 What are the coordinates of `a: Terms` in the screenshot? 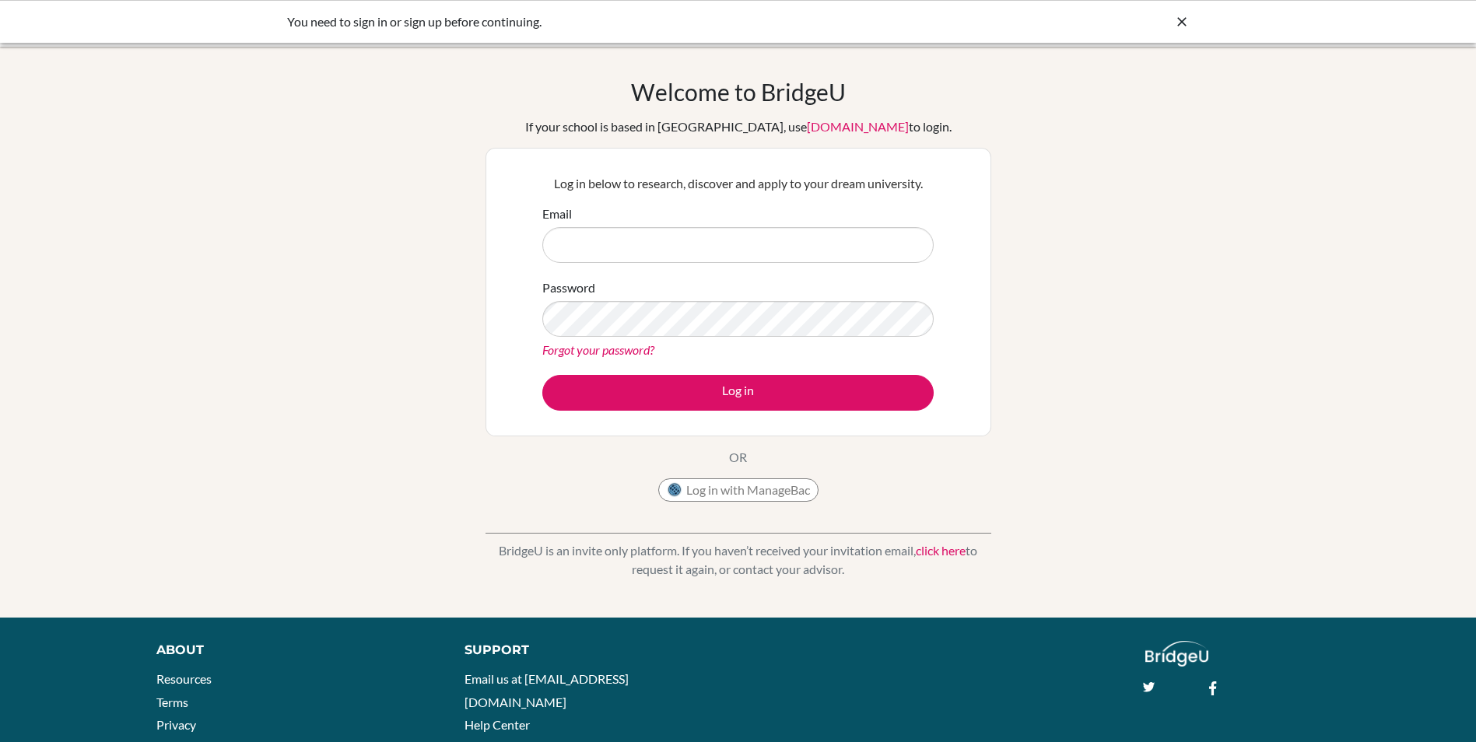 It's located at (172, 702).